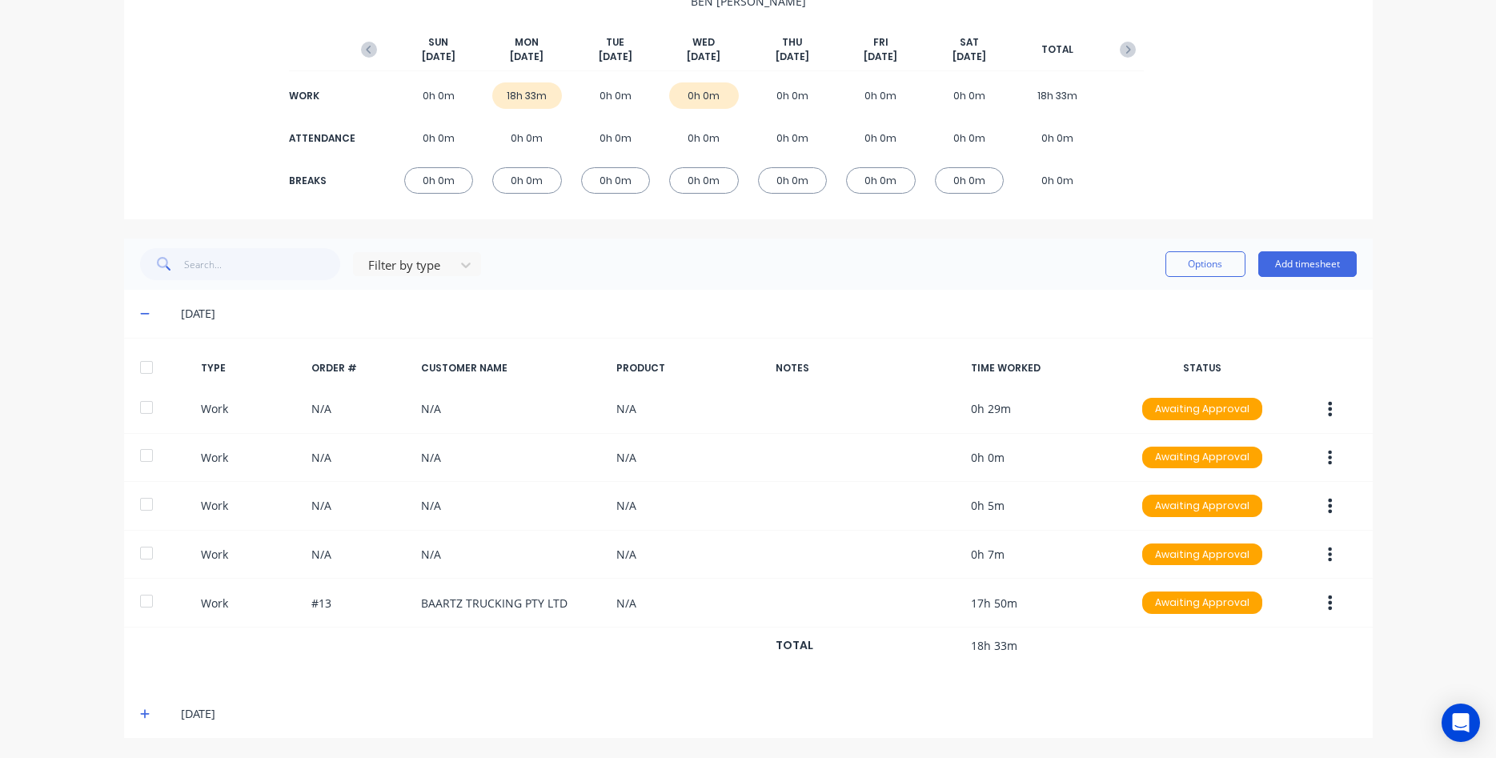  I want to click on span: MON, so click(527, 42).